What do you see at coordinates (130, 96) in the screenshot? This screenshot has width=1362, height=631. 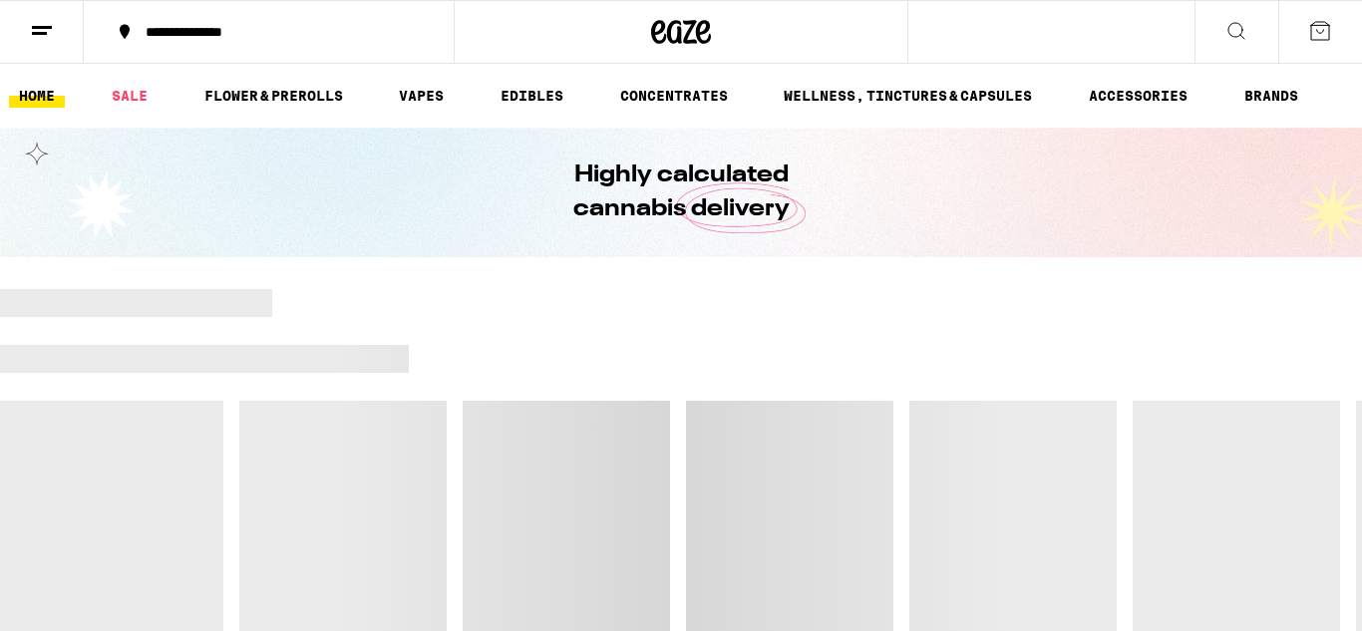 I see `a: SALE` at bounding box center [130, 96].